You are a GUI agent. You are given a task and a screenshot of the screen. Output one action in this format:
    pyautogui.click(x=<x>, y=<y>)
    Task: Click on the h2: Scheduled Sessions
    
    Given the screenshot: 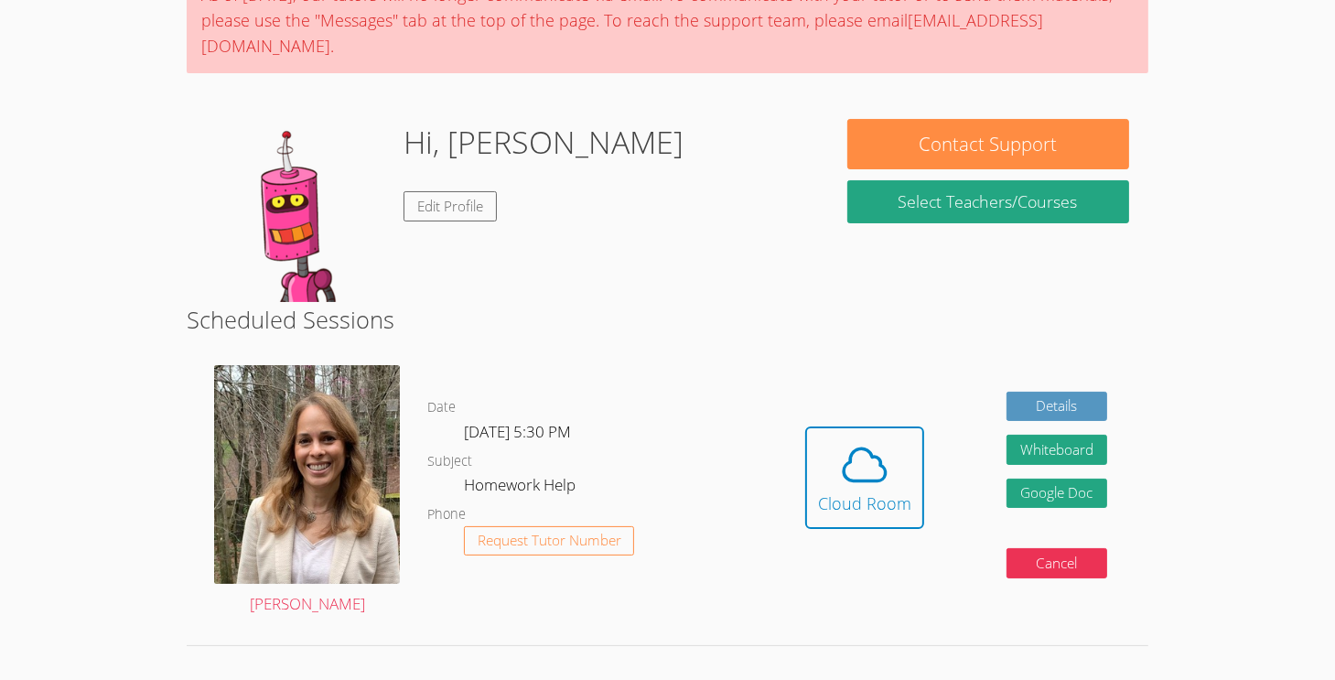 What is the action you would take?
    pyautogui.click(x=667, y=319)
    